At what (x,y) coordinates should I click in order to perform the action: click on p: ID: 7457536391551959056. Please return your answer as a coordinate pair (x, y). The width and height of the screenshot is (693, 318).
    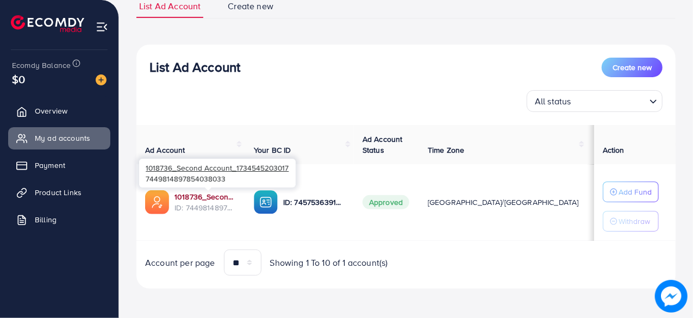
    Looking at the image, I should click on (314, 202).